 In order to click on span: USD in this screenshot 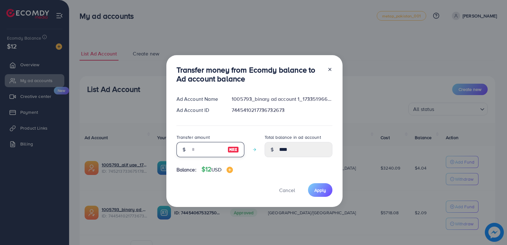, I will do `click(216, 170)`.